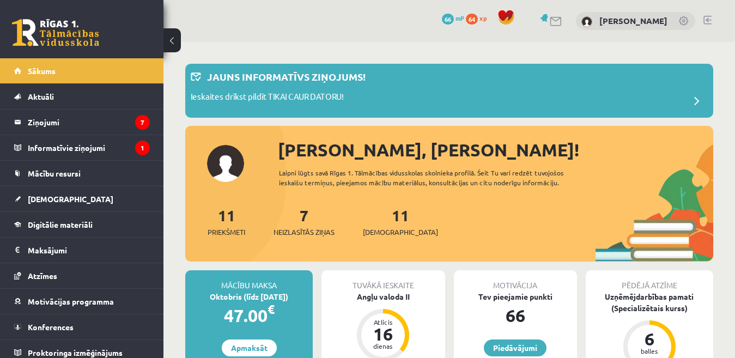  What do you see at coordinates (43, 276) in the screenshot?
I see `span: Atzīmes` at bounding box center [43, 276].